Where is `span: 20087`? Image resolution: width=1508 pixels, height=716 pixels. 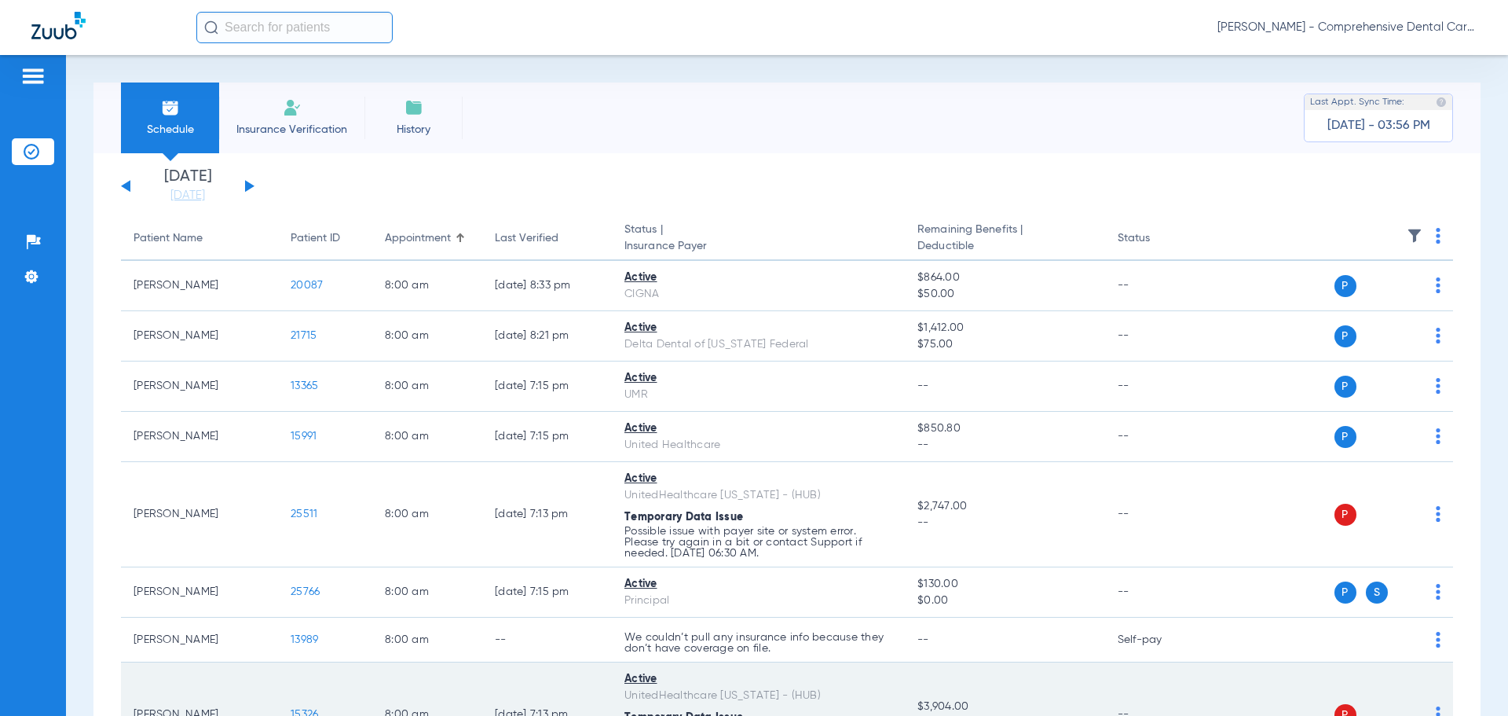
span: 20087 is located at coordinates (306, 285).